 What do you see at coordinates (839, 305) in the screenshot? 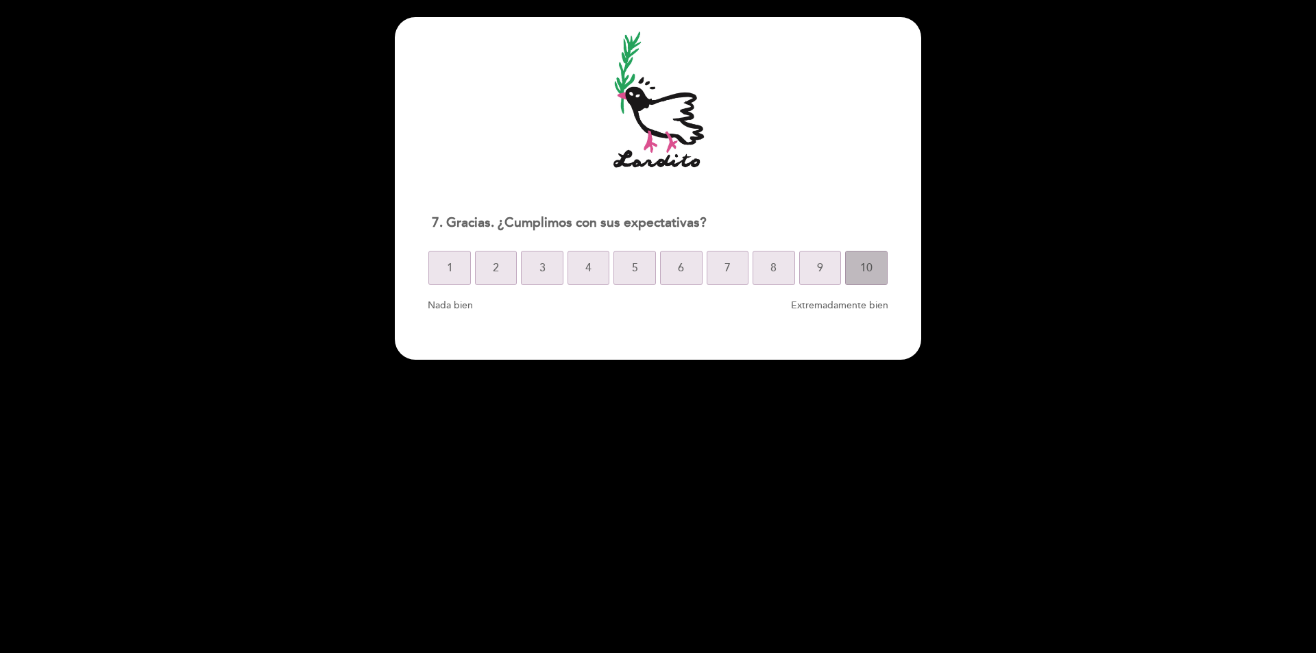
I see `span: Extremadamente bien` at bounding box center [839, 305].